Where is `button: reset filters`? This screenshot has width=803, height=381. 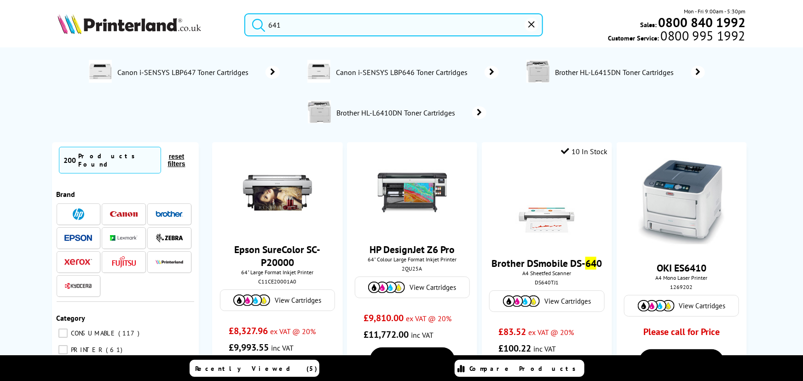 button: reset filters is located at coordinates (176, 160).